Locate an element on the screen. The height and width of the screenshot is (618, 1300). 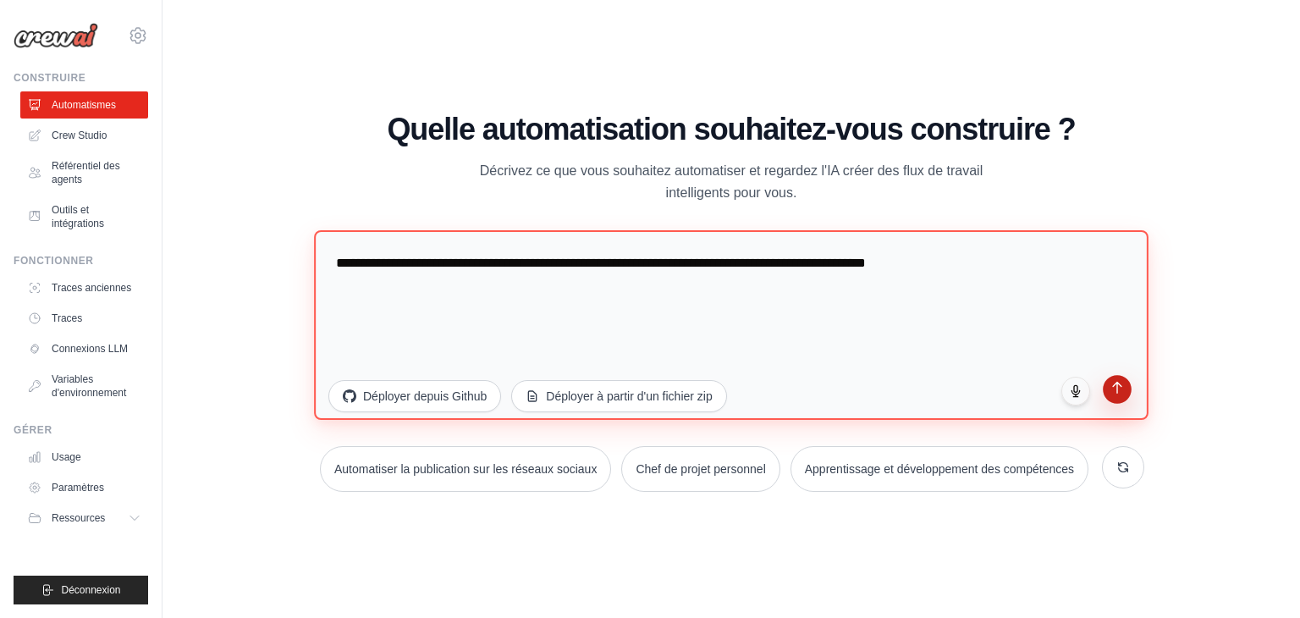
font: Traces is located at coordinates (67, 318).